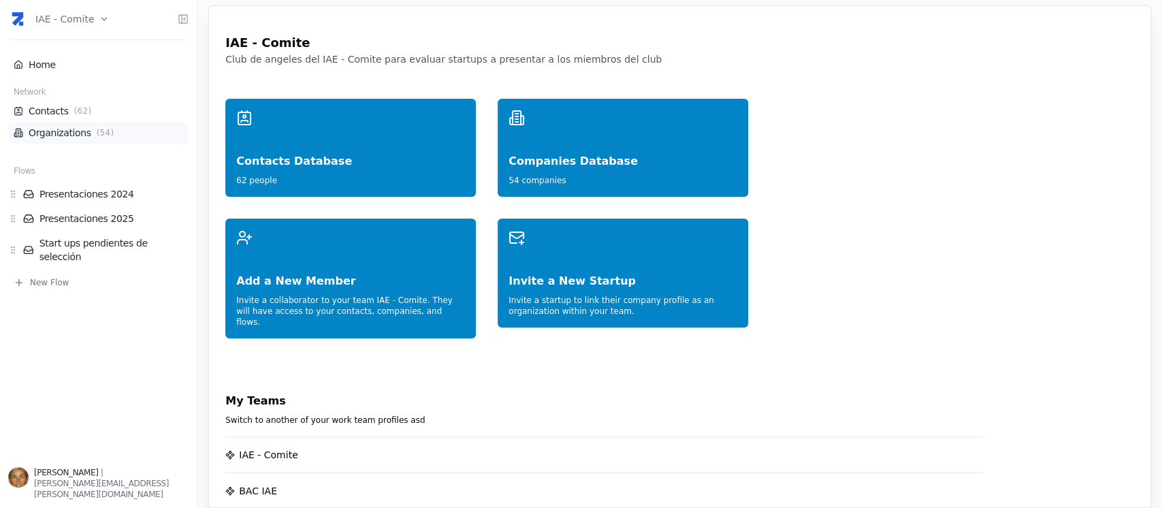 The width and height of the screenshot is (1162, 508). Describe the element at coordinates (680, 65) in the screenshot. I see `div: Club de angeles del IAE - Comite para evaluar startups a presentar a los miembros del club` at that location.